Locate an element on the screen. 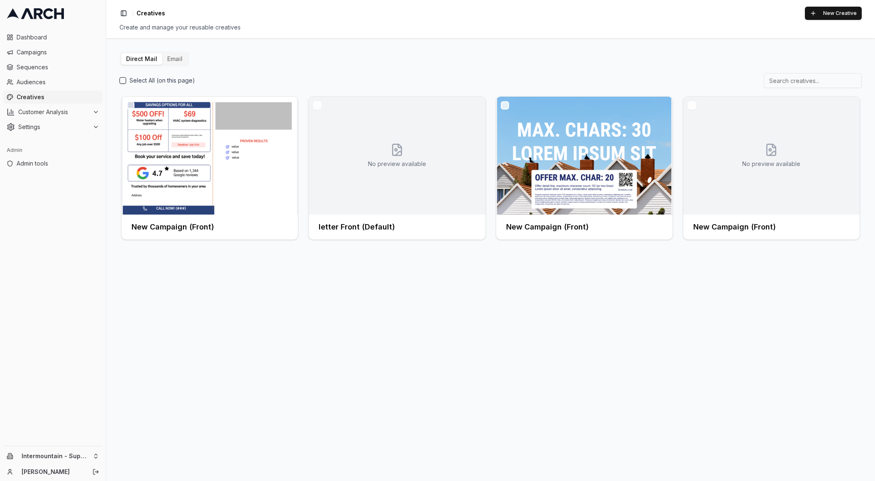  button: Intermountain - Superior Water & Air is located at coordinates (53, 456).